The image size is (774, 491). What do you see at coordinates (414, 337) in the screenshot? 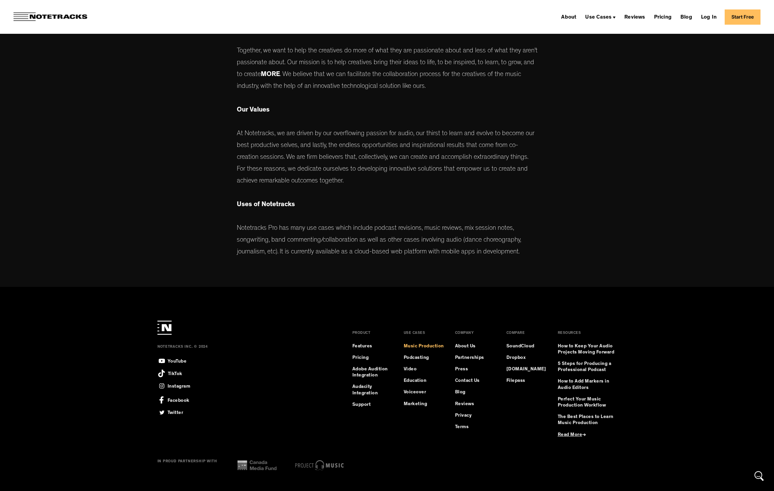
I see `div: USE CASES` at bounding box center [414, 337].